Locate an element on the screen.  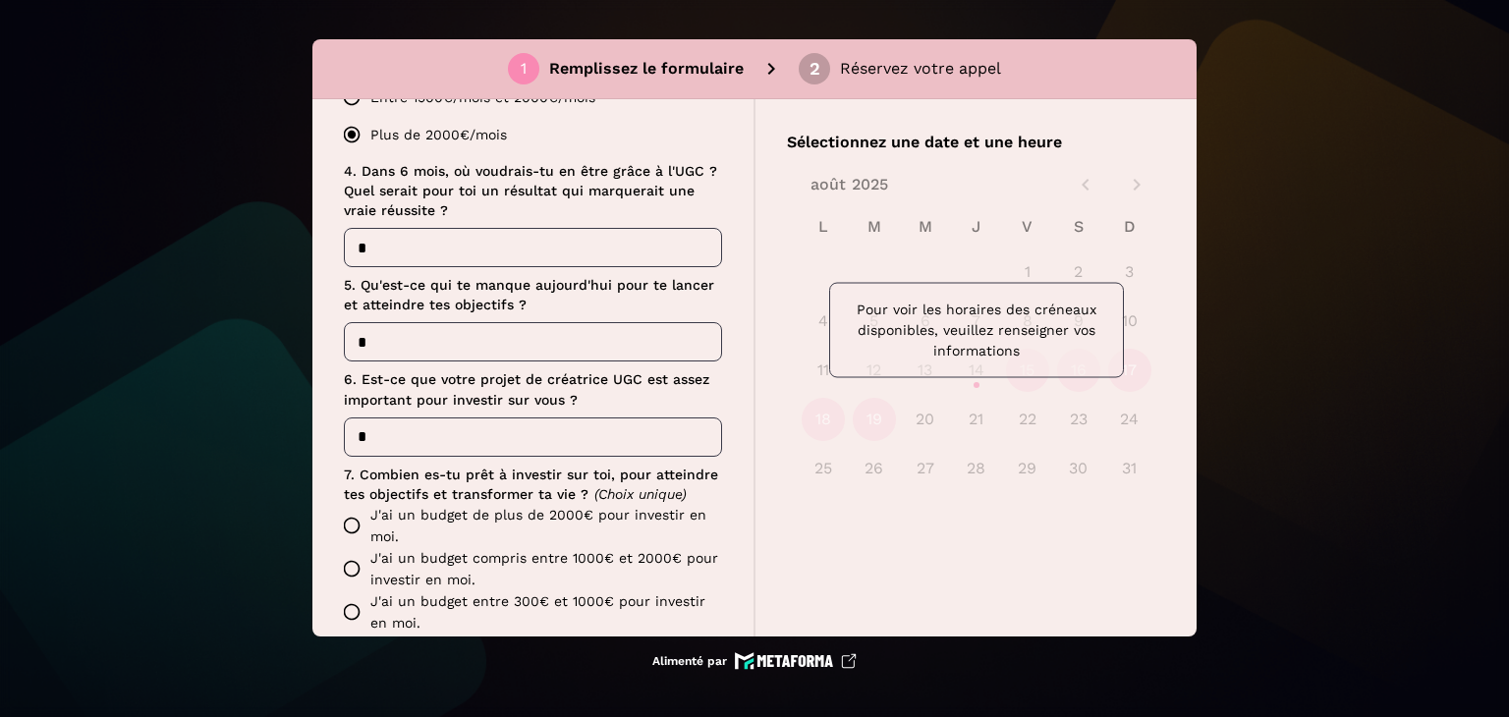
font: 7. Combien es-tu prêt à investir sur toi, pour atteindre tes objectifs et transformer ta vie ? is located at coordinates (534, 484).